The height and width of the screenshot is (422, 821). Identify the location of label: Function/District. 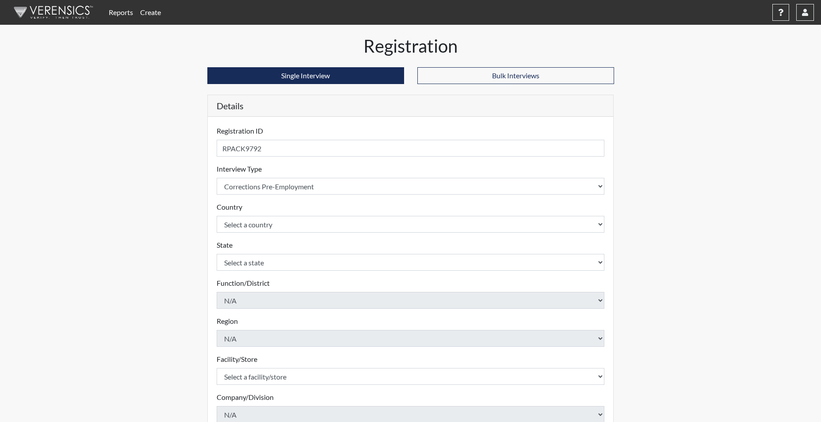
(243, 283).